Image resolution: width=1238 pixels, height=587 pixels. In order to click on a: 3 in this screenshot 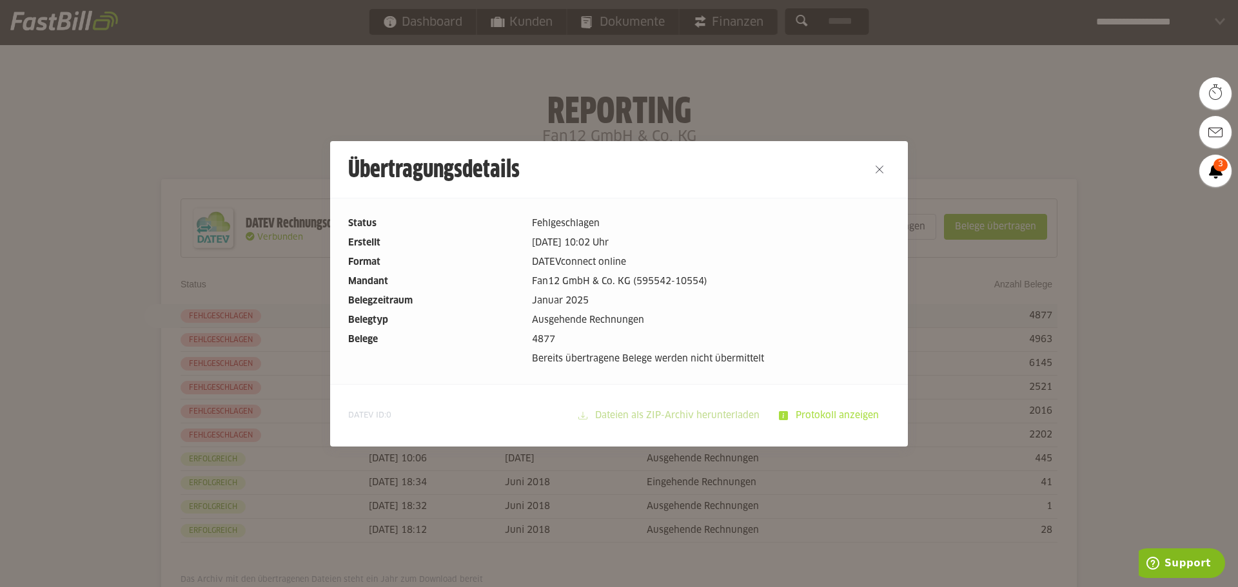, I will do `click(1215, 171)`.